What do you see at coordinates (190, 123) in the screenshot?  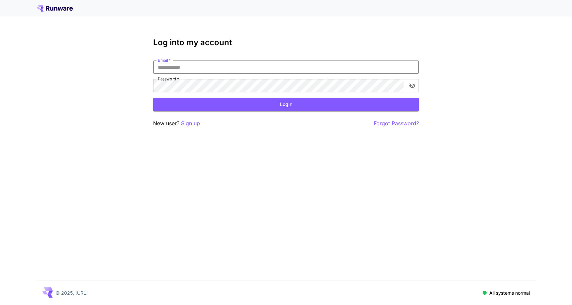 I see `p: Sign up` at bounding box center [190, 123].